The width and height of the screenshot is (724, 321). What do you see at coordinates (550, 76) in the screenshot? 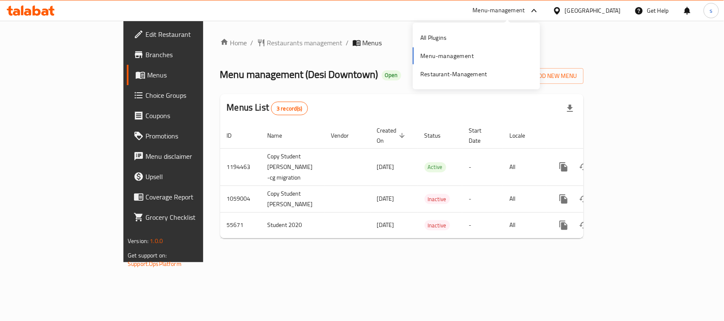
I see `button: Add New Menu` at bounding box center [550, 76].